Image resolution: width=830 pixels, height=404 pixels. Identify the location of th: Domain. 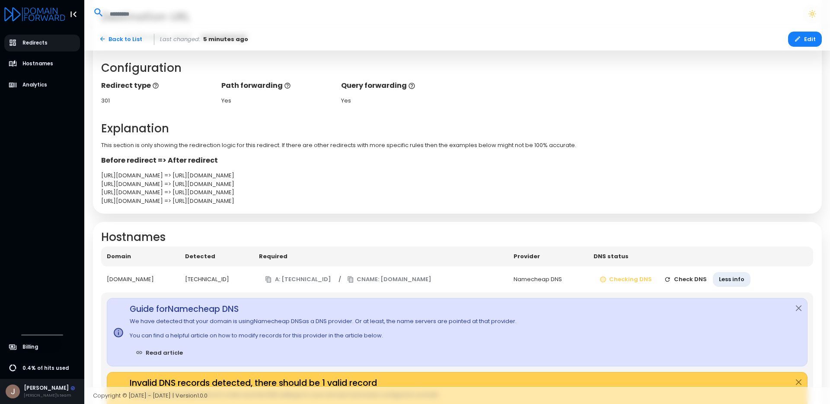
(140, 256).